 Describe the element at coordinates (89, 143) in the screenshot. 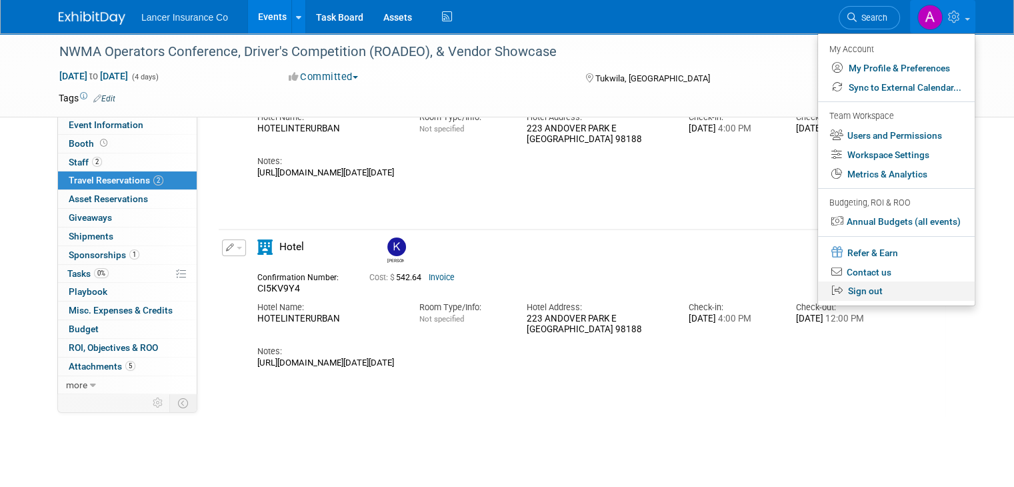

I see `span: Booth` at that location.